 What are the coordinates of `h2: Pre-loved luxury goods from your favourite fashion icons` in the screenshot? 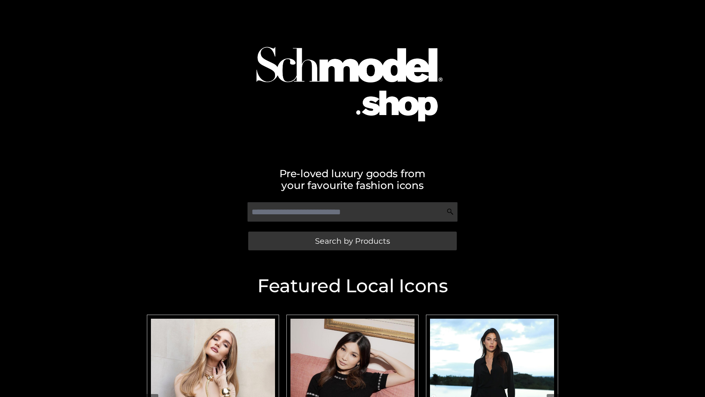 It's located at (353, 179).